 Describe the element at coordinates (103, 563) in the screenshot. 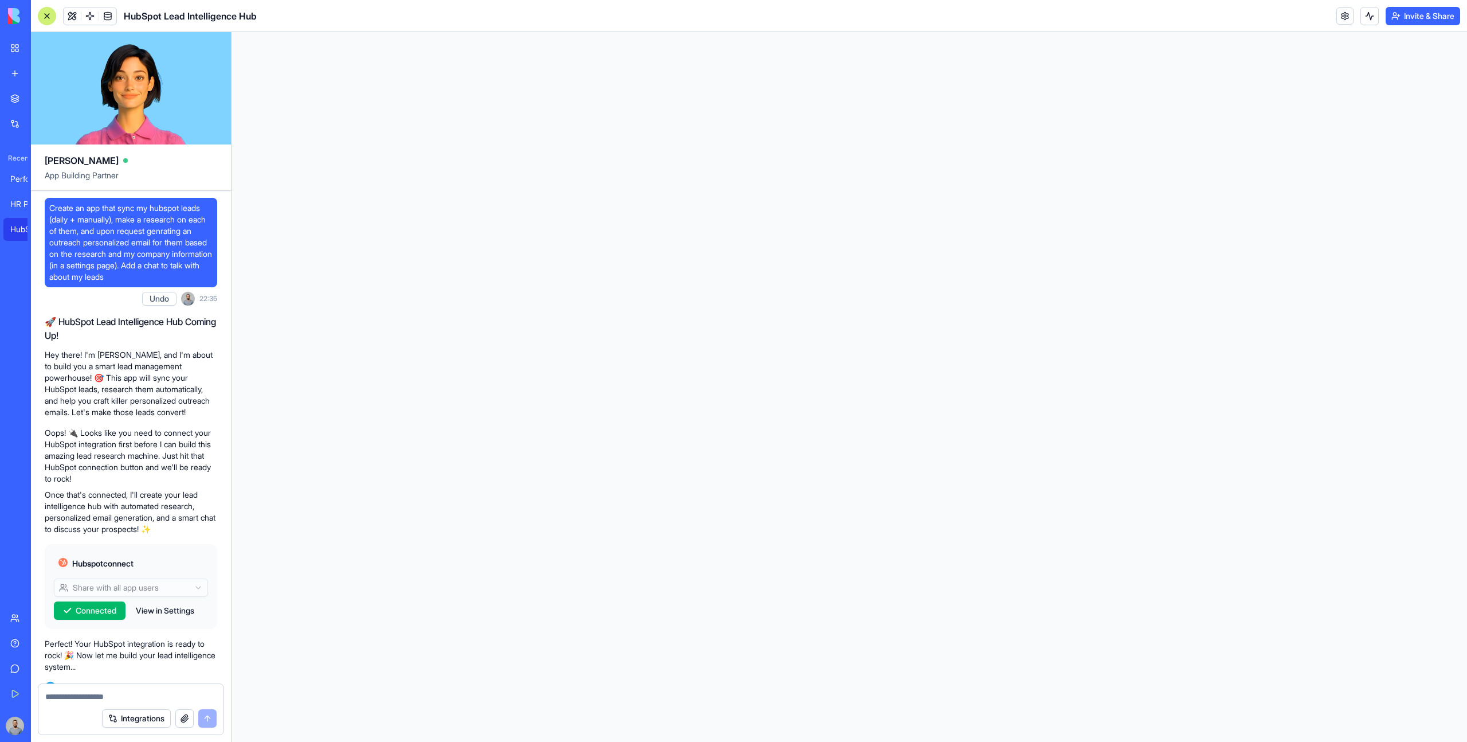

I see `span: Hubspot connect` at that location.